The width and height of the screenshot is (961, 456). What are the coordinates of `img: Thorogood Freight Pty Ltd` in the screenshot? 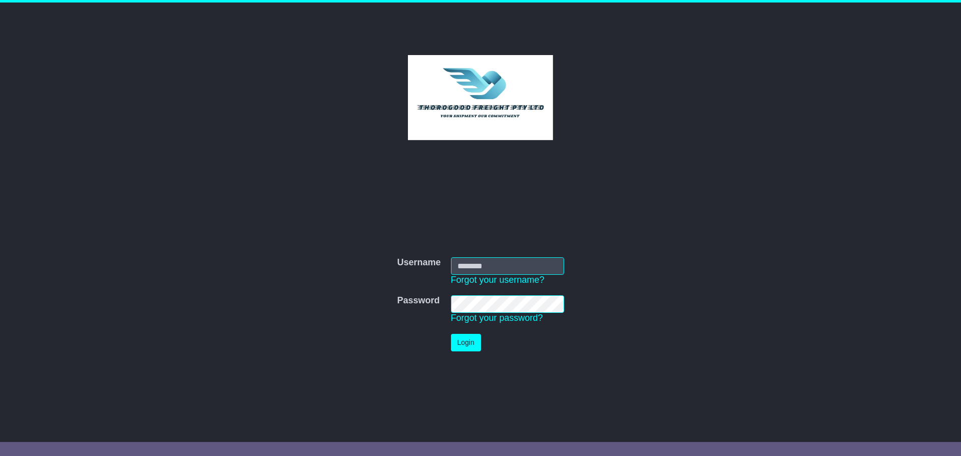 It's located at (480, 98).